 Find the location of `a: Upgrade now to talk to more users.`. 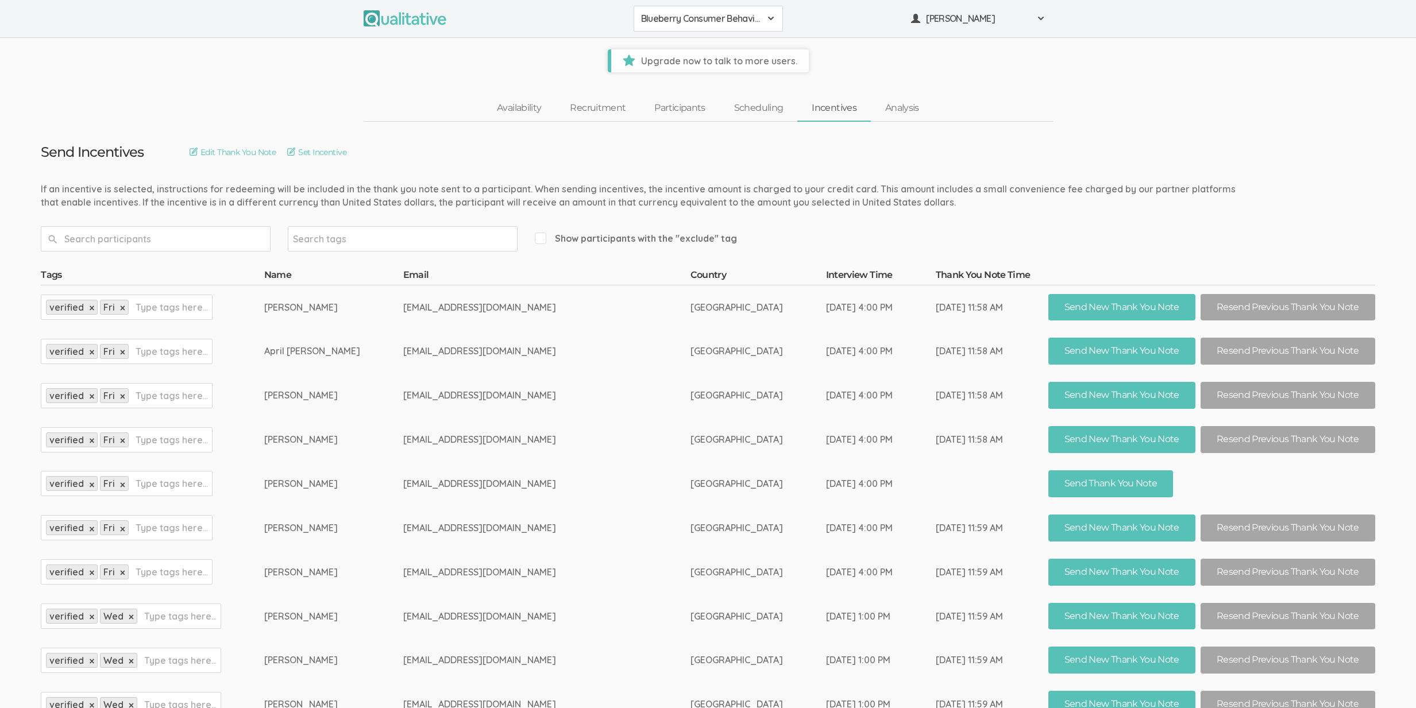

a: Upgrade now to talk to more users. is located at coordinates (708, 61).